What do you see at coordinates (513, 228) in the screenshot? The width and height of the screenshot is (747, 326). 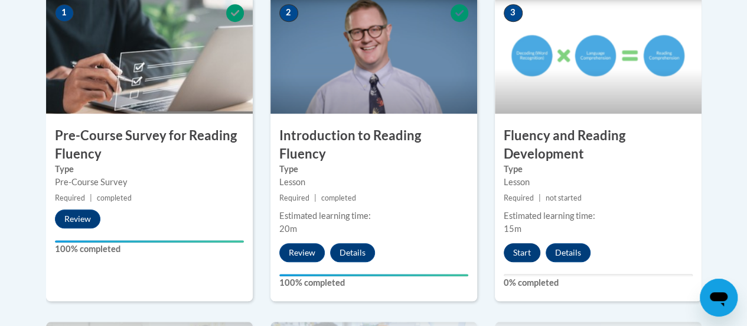 I see `span: 15m` at bounding box center [513, 228].